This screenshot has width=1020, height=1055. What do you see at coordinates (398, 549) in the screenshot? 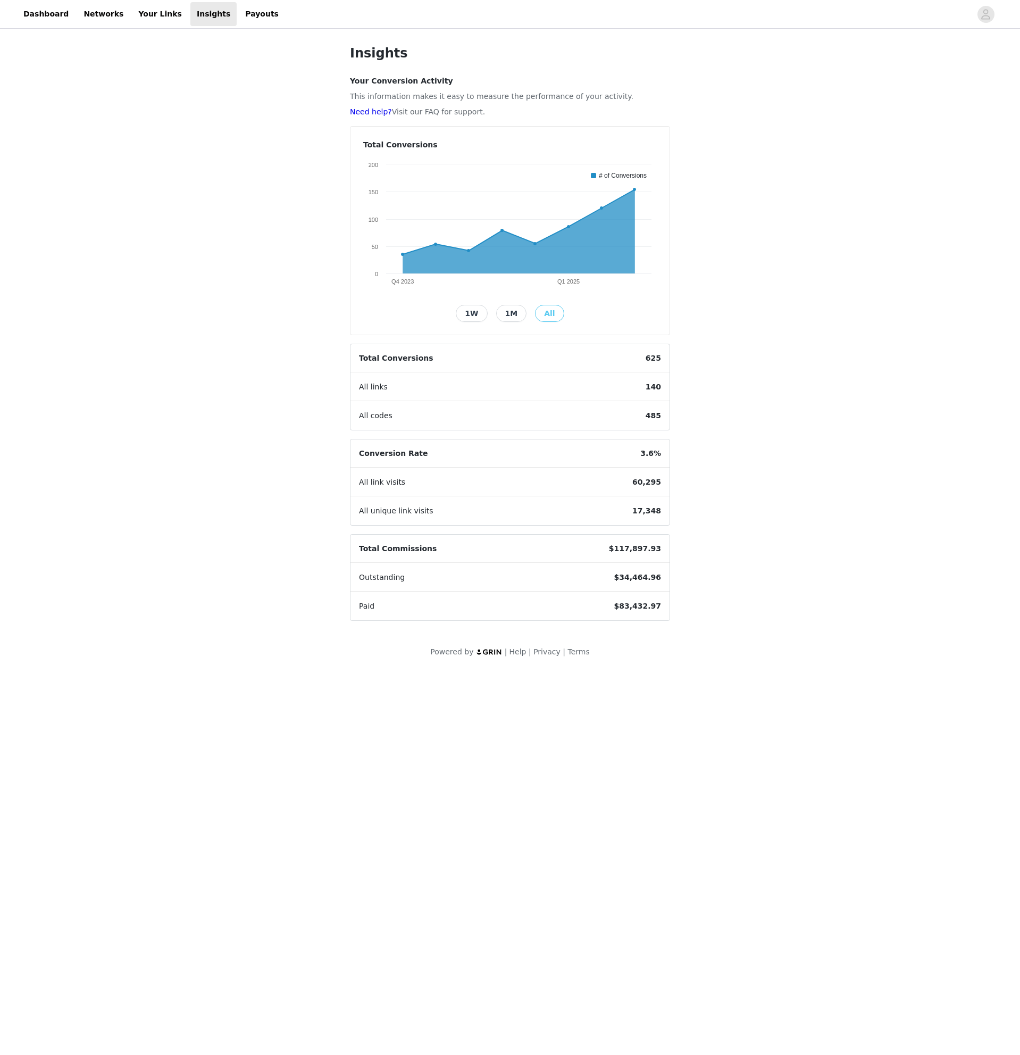
I see `span: Total Commissions` at bounding box center [398, 549].